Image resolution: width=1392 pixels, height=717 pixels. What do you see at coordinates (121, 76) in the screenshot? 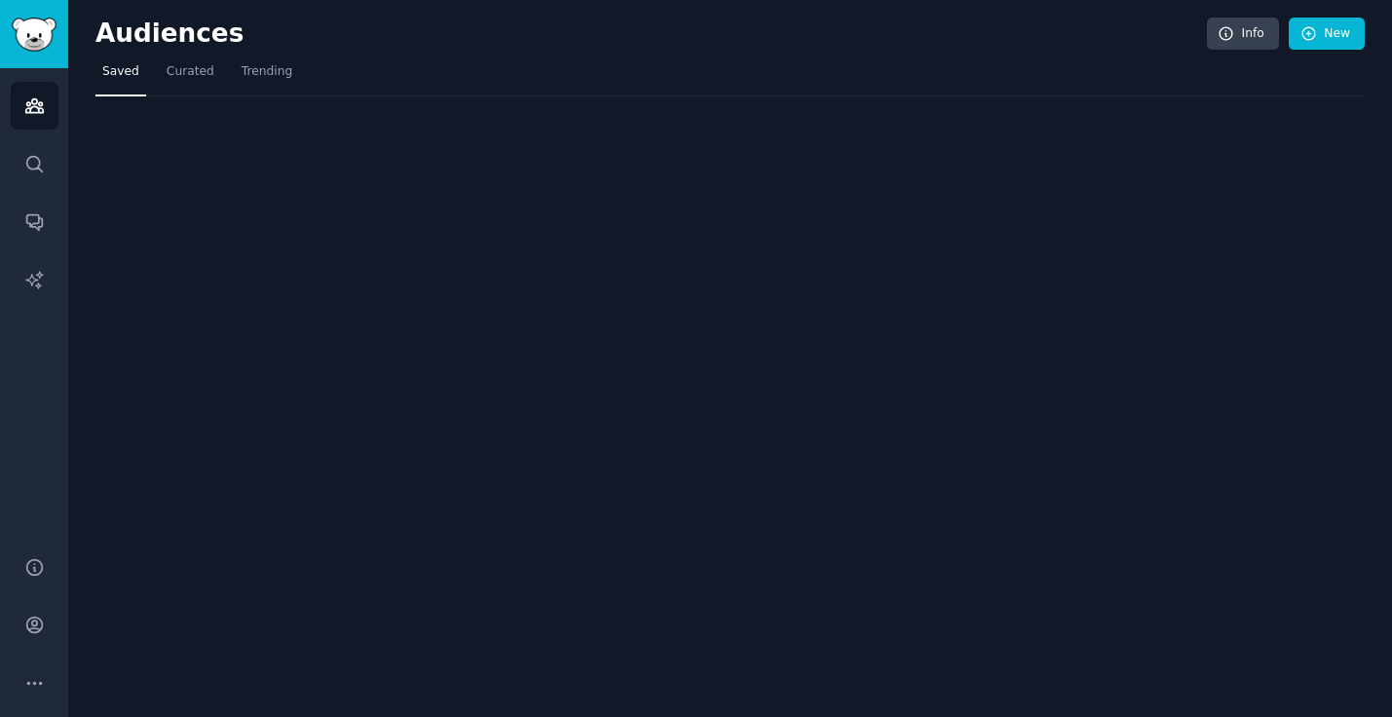
I see `a: Saved` at bounding box center [121, 76].